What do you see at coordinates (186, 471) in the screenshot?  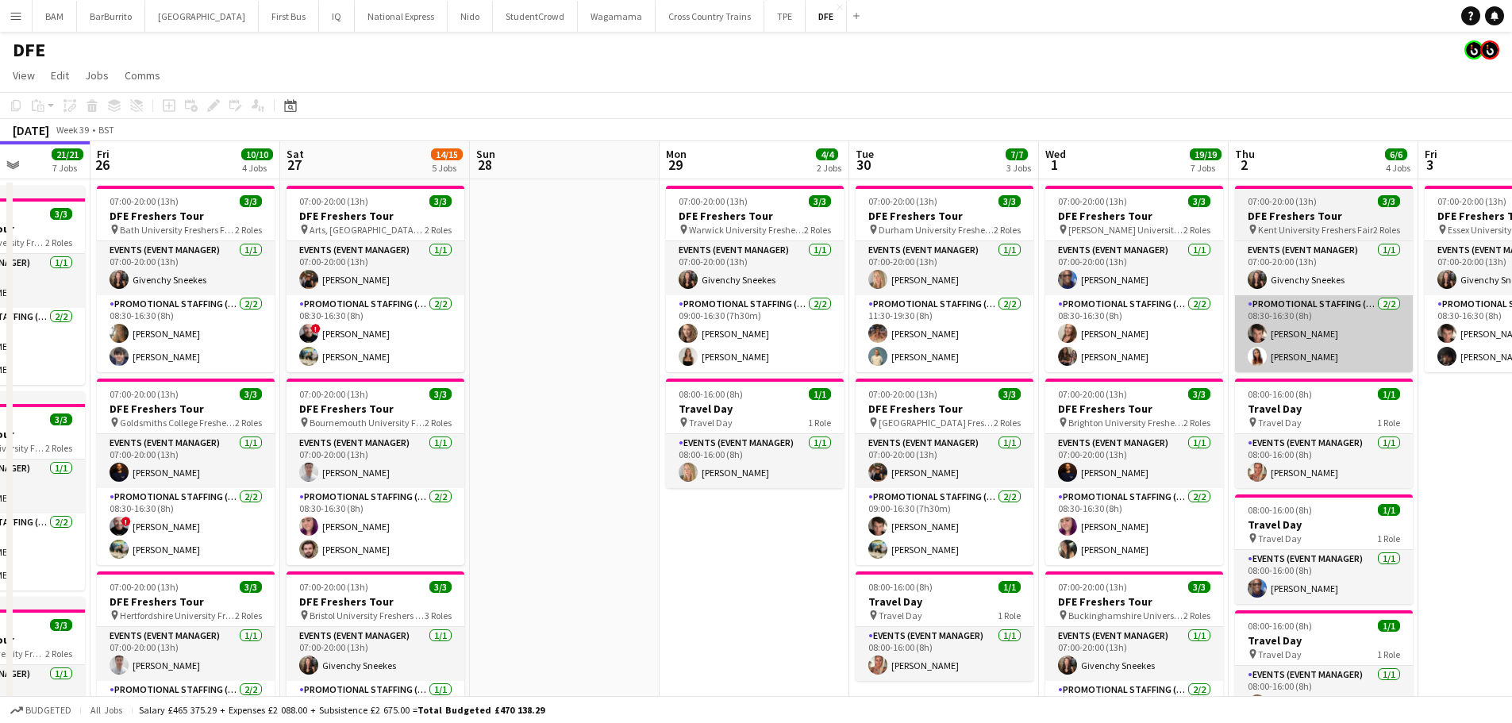 I see `app-job-card: 07:00-20:00 (13h)3/3DFE Freshers Tour Goldsmiths College Freshers Fair2 RolesEvents (Event Manage...` at bounding box center [186, 471].